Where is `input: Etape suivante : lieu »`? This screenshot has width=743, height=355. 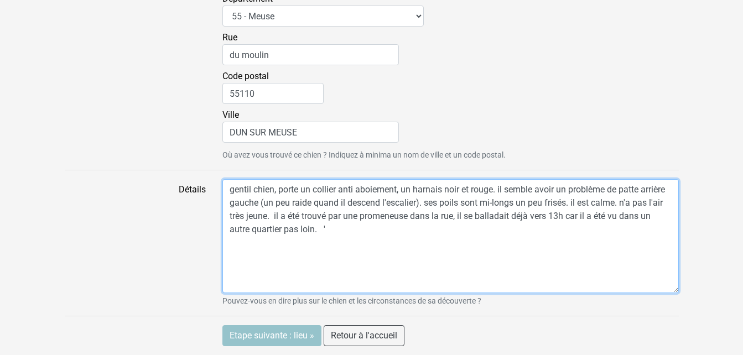
input: Etape suivante : lieu » is located at coordinates (272, 336).